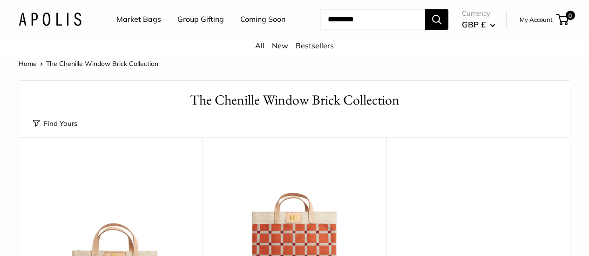 The image size is (589, 256). I want to click on nav: Breadcrumb, so click(88, 64).